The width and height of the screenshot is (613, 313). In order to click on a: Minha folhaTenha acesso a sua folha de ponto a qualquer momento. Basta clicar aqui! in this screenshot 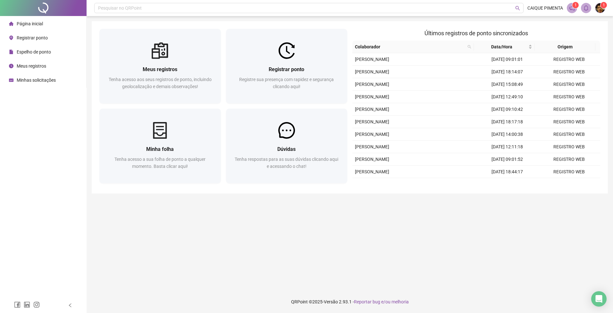, I will do `click(160, 146)`.